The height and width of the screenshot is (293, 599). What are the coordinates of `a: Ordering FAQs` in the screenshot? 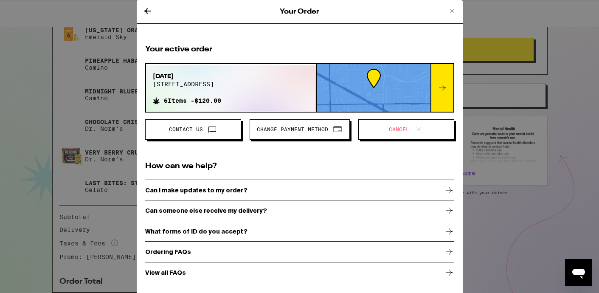 It's located at (300, 252).